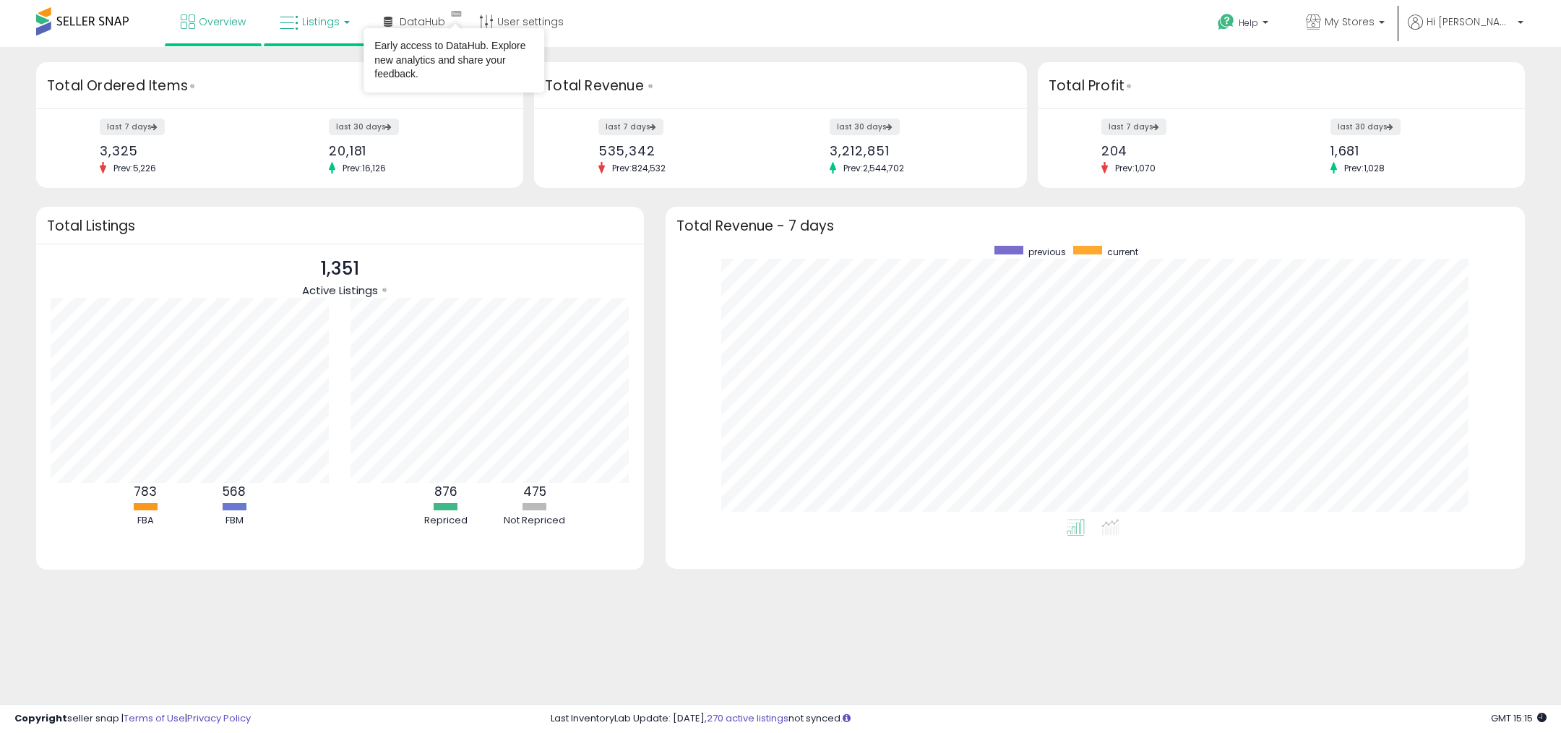 The width and height of the screenshot is (1561, 733). What do you see at coordinates (1245, 25) in the screenshot?
I see `a: Help` at bounding box center [1245, 25].